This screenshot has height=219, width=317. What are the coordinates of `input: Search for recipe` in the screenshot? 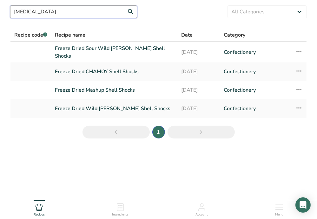 It's located at (74, 12).